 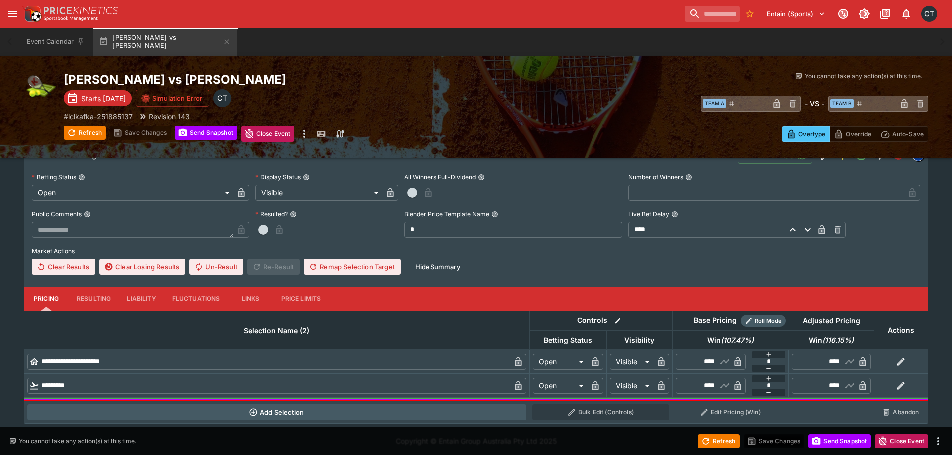 I want to click on button: Betting Status, so click(x=82, y=177).